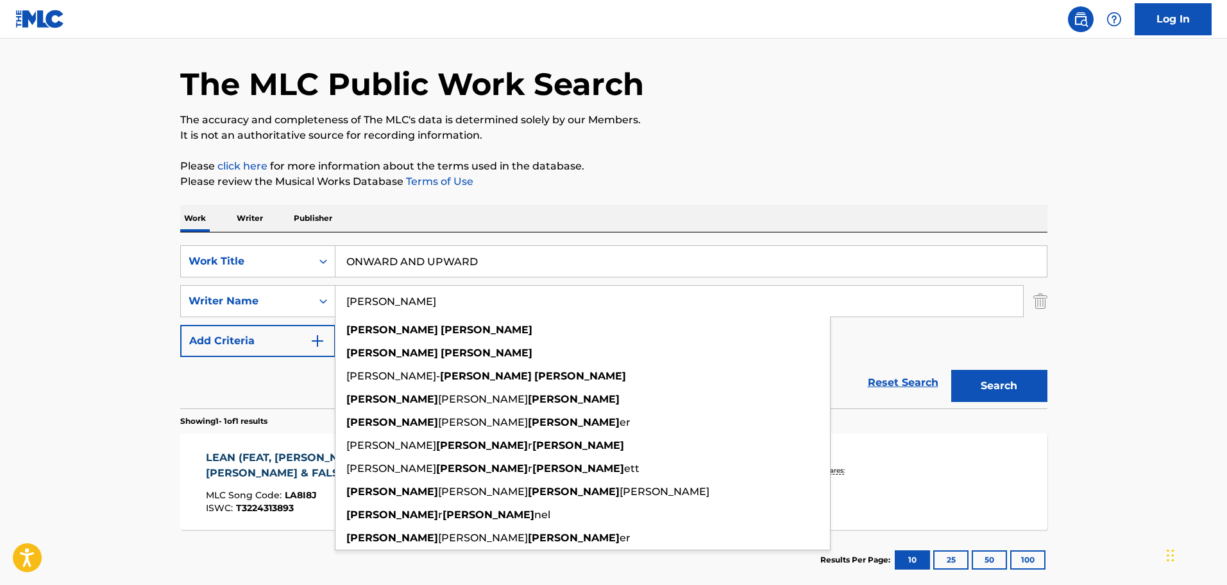  What do you see at coordinates (224, 421) in the screenshot?
I see `p: Showing 1 - 1 of 1 results` at bounding box center [224, 421].